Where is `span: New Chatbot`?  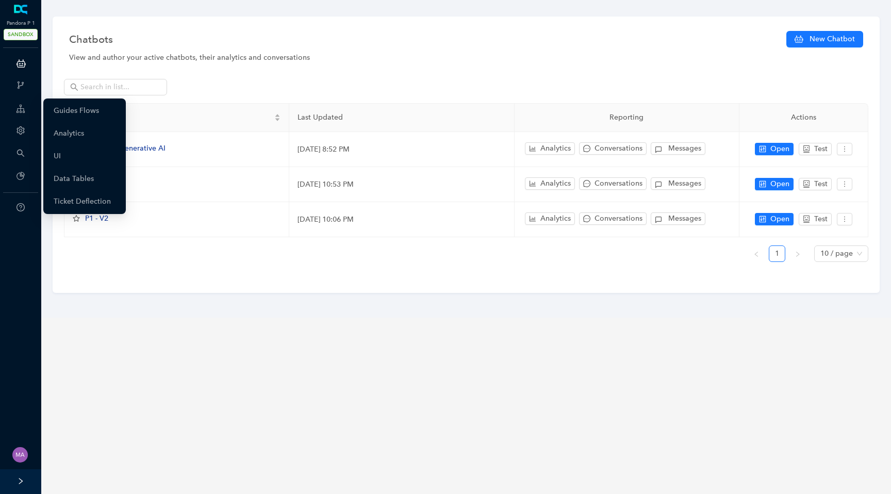
span: New Chatbot is located at coordinates (832, 39).